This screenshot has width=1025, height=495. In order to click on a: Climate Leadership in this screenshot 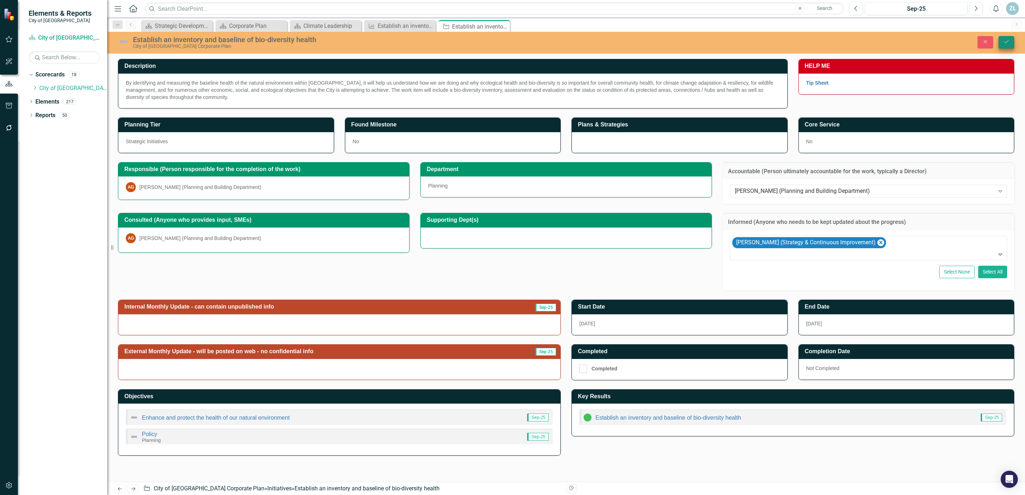, I will do `click(326, 26)`.